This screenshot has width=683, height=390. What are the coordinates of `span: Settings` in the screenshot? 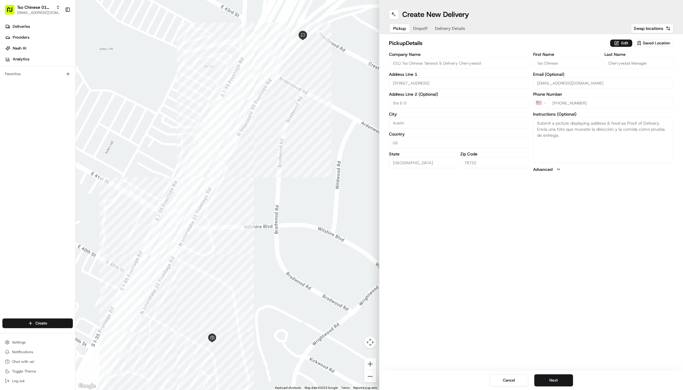 It's located at (19, 343).